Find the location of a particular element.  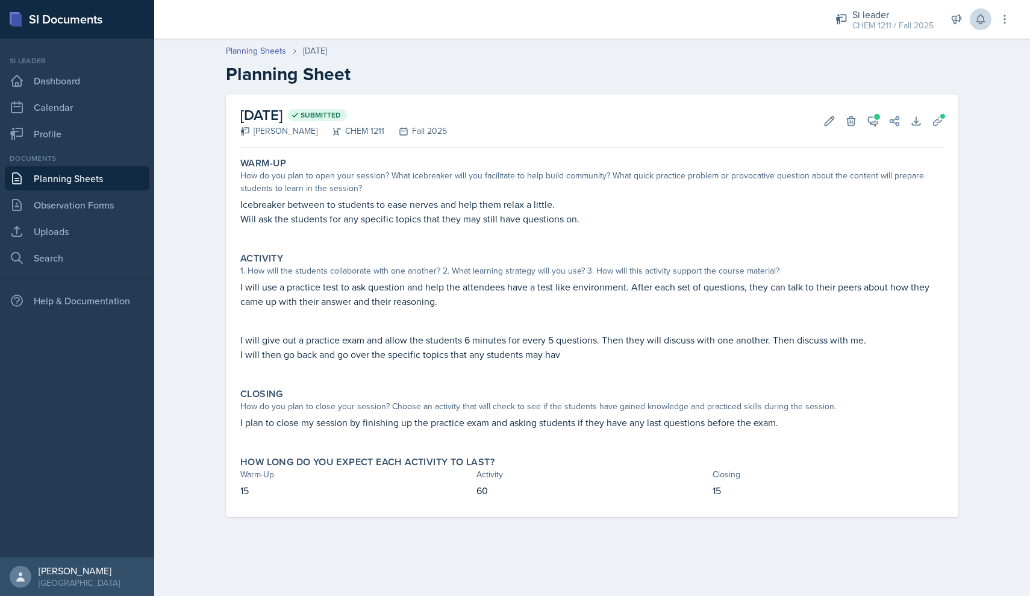

p: I will give out a practice exam and allow the students 6 minutes for every 5 questions. Then they... is located at coordinates (592, 340).